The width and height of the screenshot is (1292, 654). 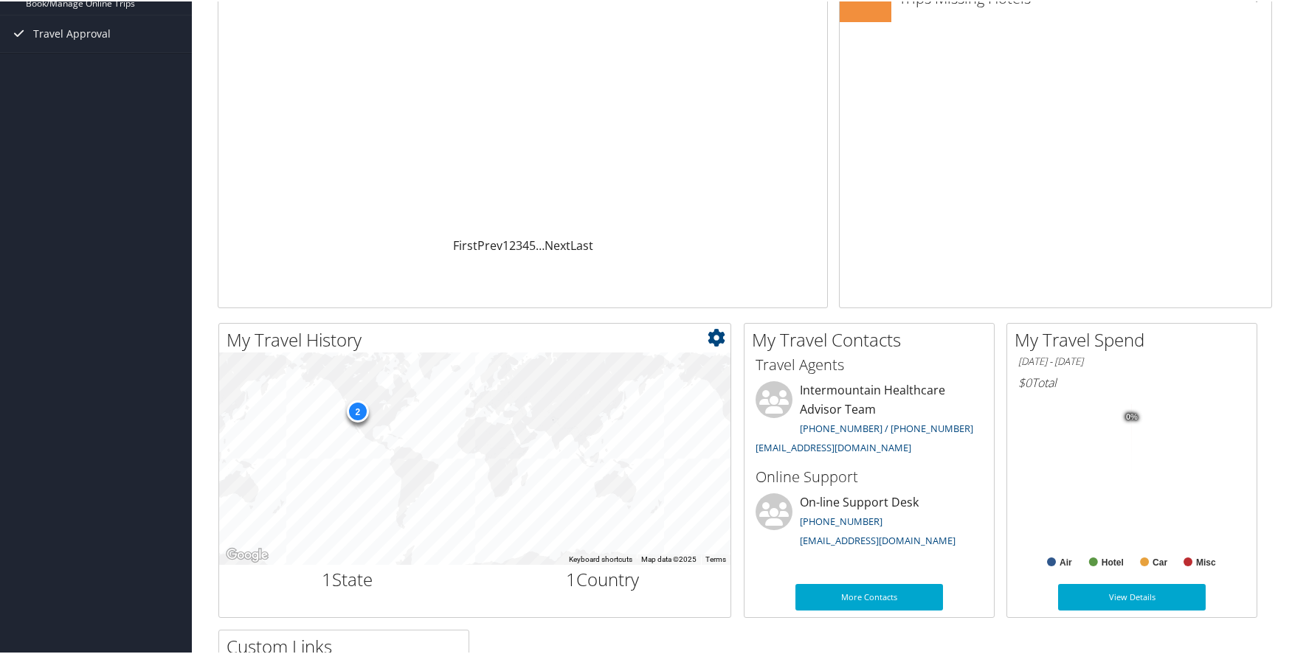 I want to click on div: 2, so click(x=357, y=410).